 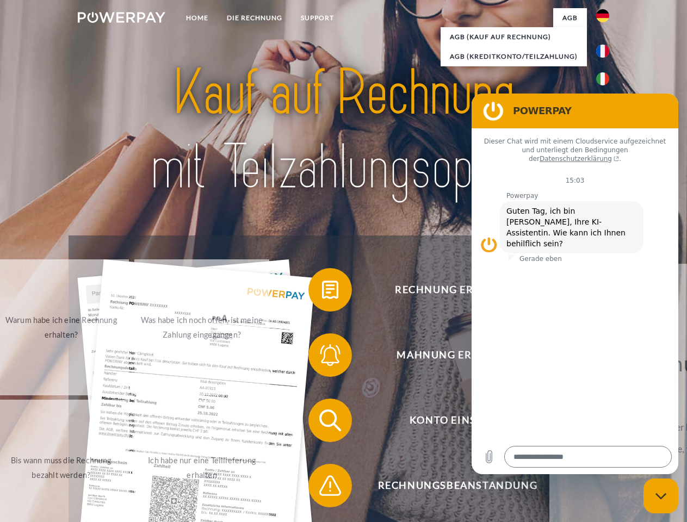 What do you see at coordinates (119, 17) in the screenshot?
I see `h2: POWERPAY` at bounding box center [119, 17].